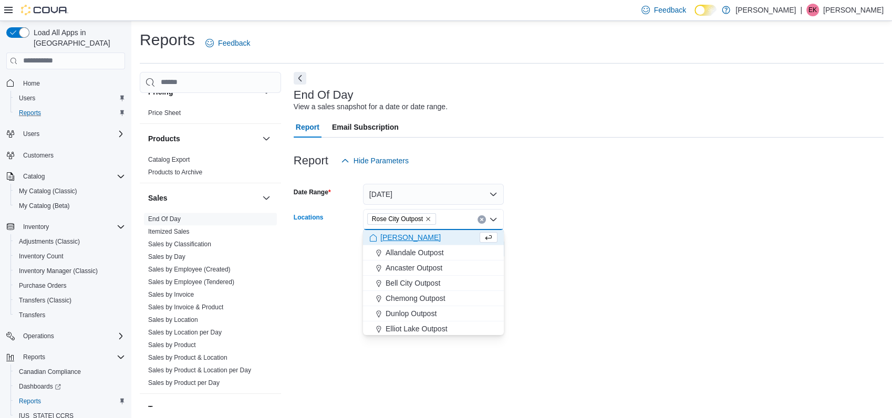 The width and height of the screenshot is (892, 418). What do you see at coordinates (44, 206) in the screenshot?
I see `span: My Catalog (Beta)` at bounding box center [44, 206].